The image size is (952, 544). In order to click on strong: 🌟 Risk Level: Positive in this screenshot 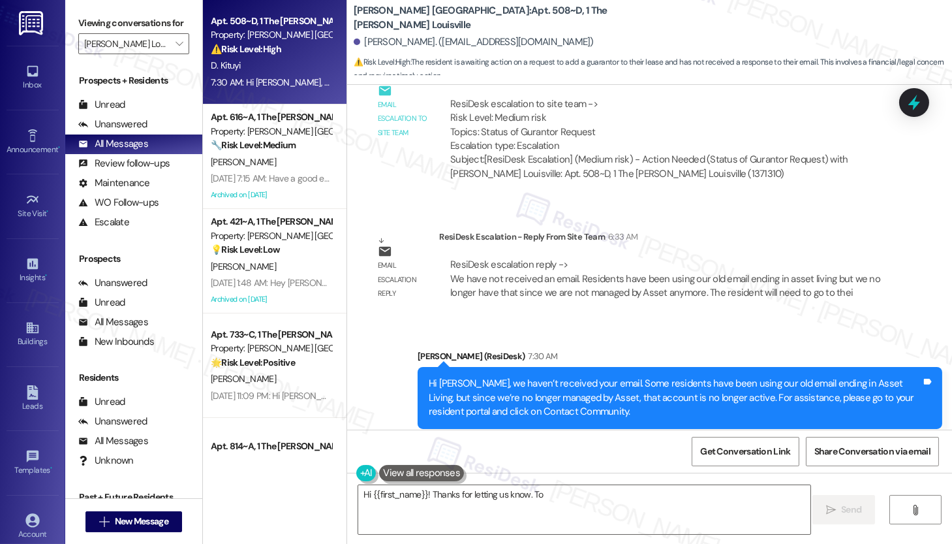, I will do `click(253, 362)`.